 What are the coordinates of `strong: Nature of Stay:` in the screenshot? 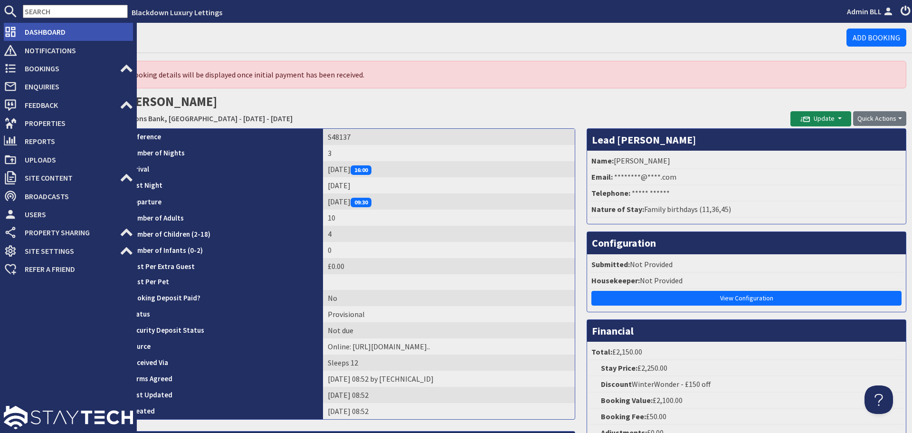 It's located at (617, 209).